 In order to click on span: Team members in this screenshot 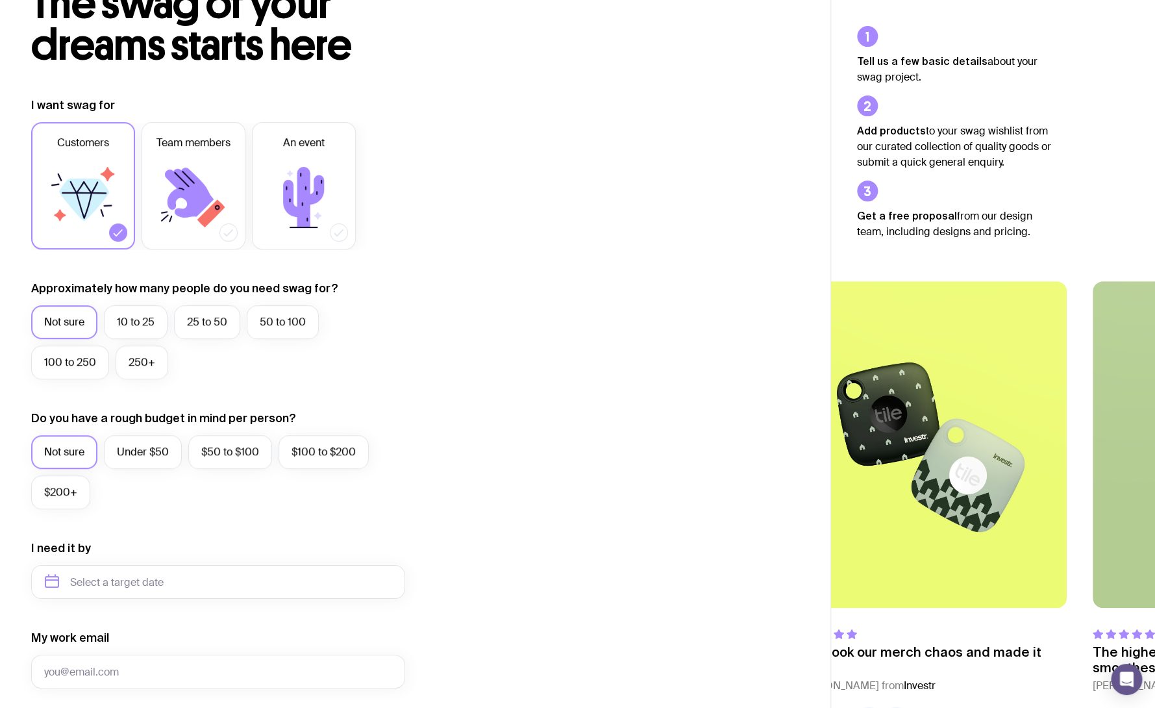, I will do `click(194, 143)`.